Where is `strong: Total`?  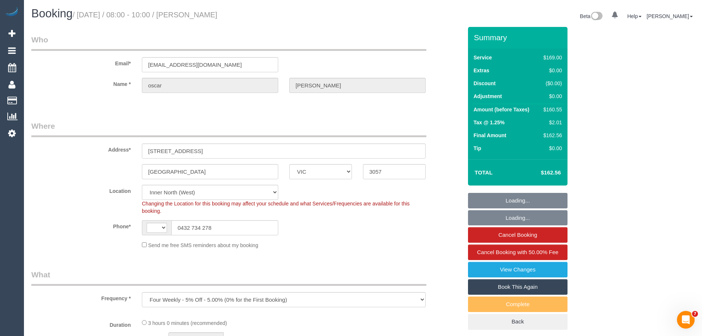 strong: Total is located at coordinates (484, 172).